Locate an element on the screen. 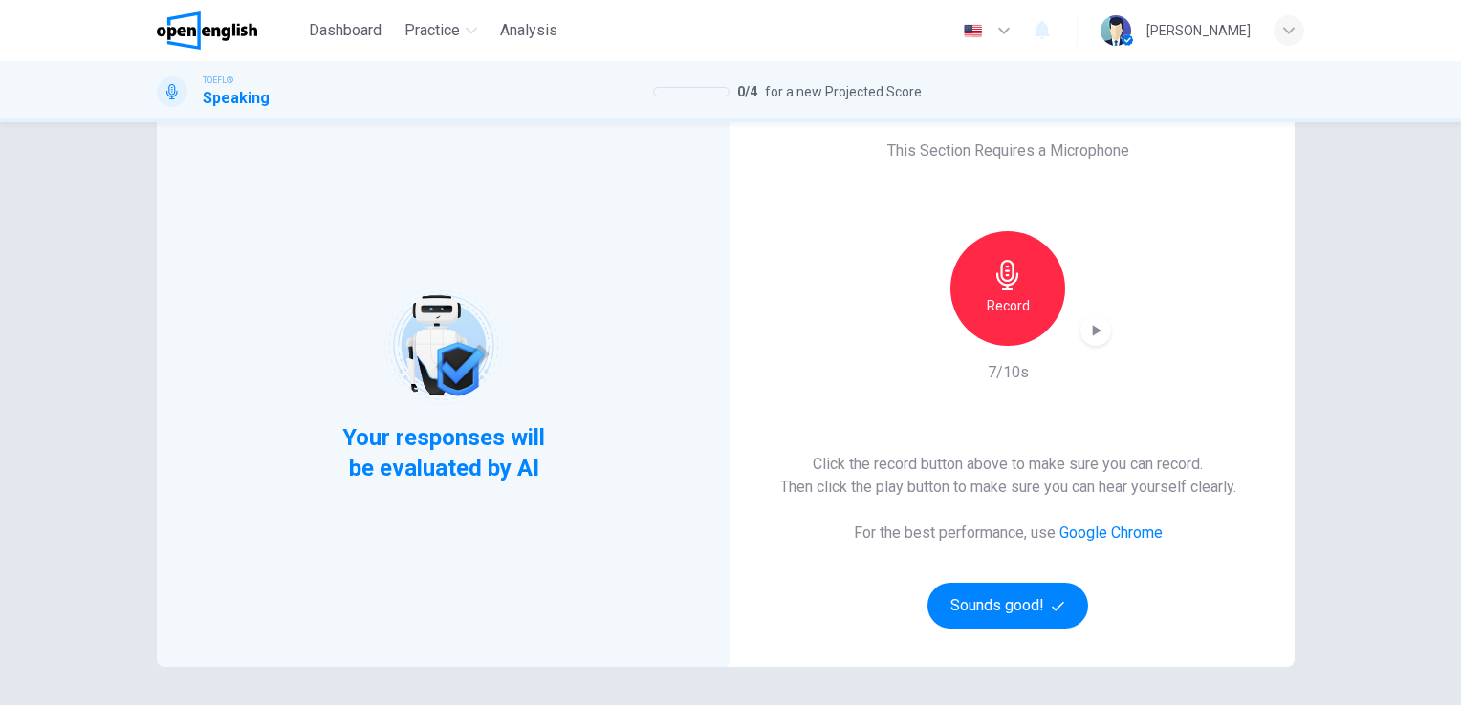  a: OpenEnglish logo is located at coordinates (228, 31).